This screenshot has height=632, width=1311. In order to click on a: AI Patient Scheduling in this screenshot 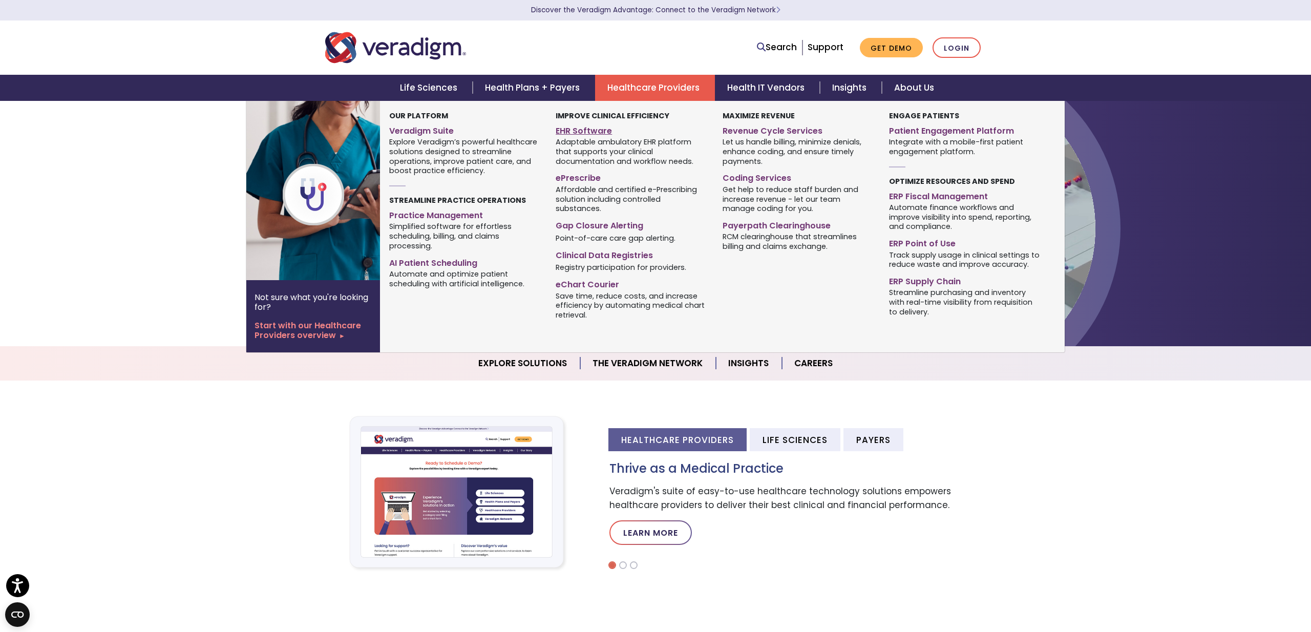, I will do `click(465, 261)`.